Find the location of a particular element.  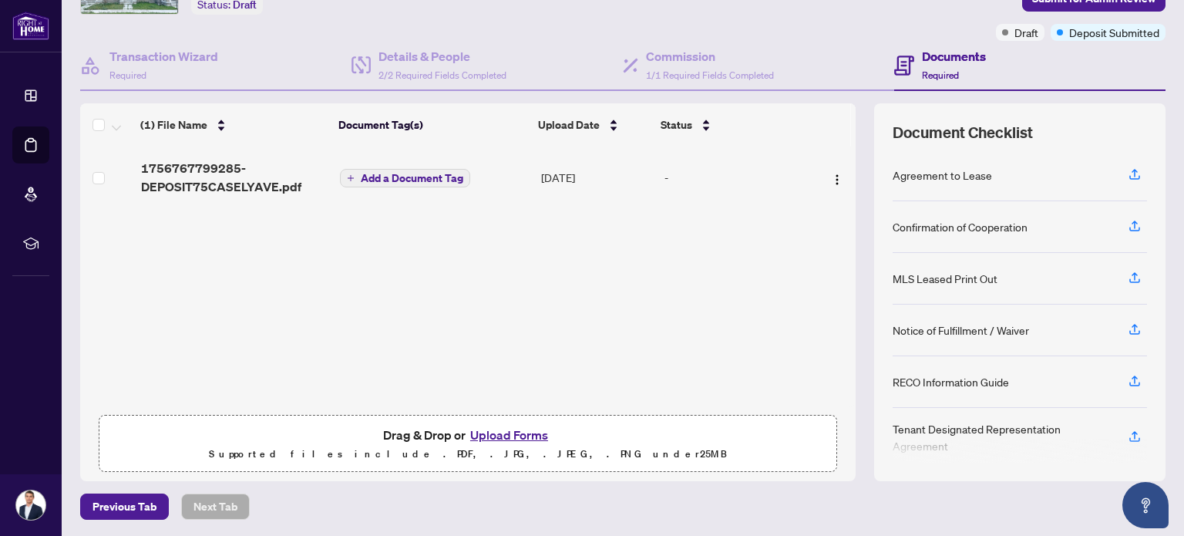

span: (1) File Name is located at coordinates (173, 125).